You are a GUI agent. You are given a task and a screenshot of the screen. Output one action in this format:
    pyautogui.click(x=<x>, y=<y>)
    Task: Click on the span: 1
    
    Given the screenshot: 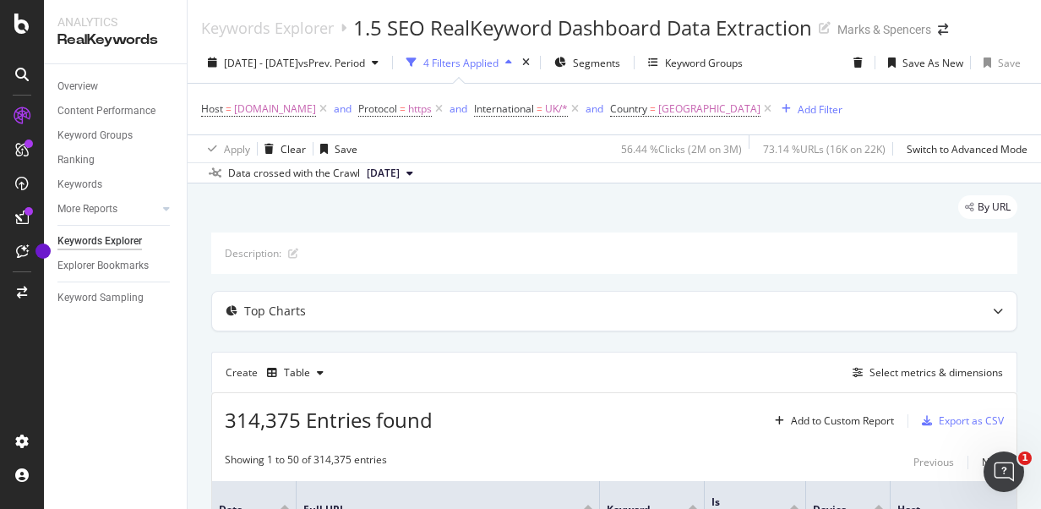 What is the action you would take?
    pyautogui.click(x=1025, y=458)
    